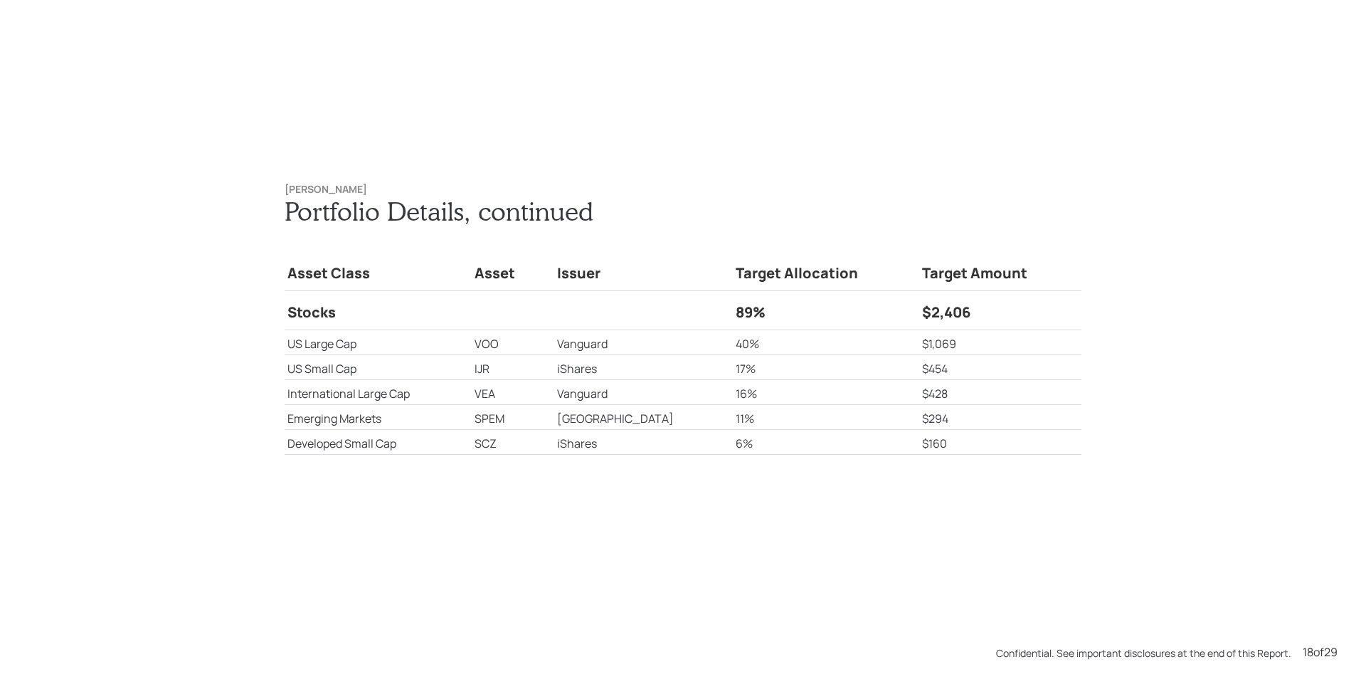 This screenshot has width=1366, height=689. What do you see at coordinates (513, 392) in the screenshot?
I see `td: VEA` at bounding box center [513, 392].